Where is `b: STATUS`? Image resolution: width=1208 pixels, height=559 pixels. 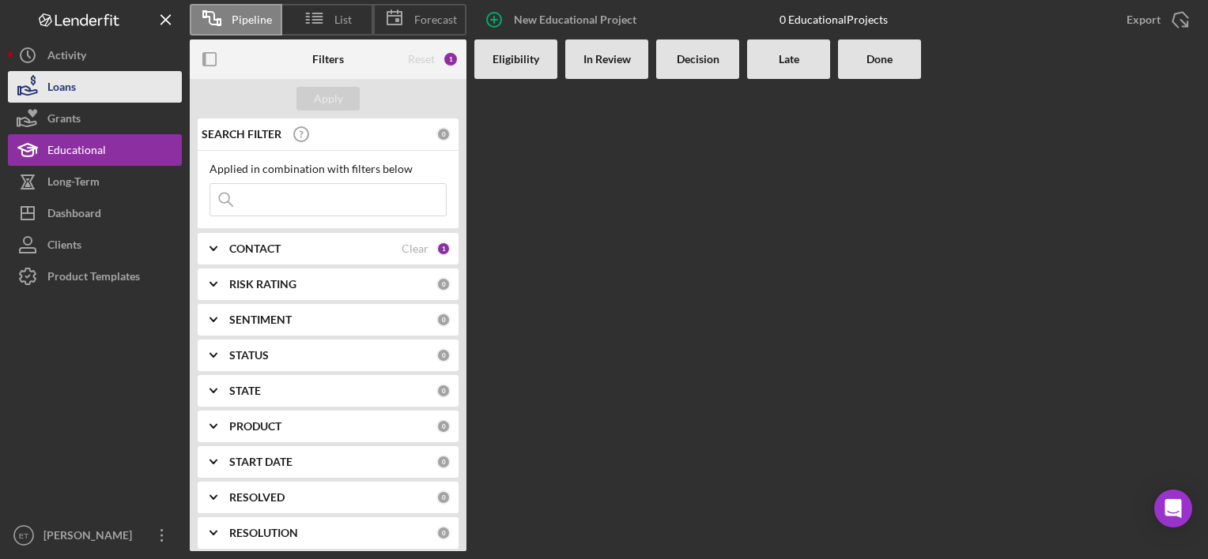 b: STATUS is located at coordinates (249, 356).